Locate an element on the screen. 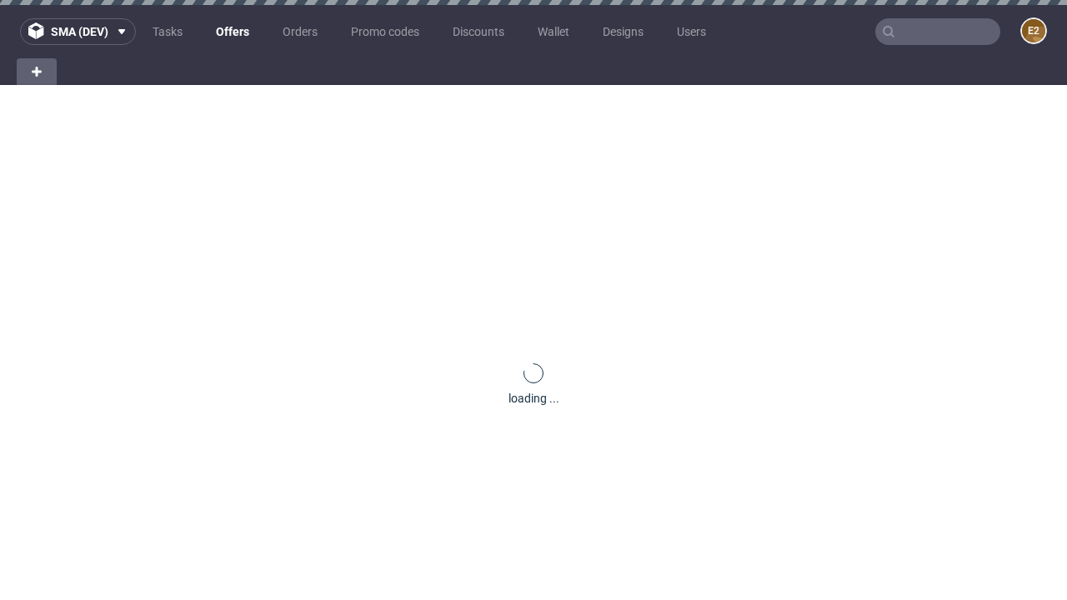  figcaption: e2 is located at coordinates (1033, 31).